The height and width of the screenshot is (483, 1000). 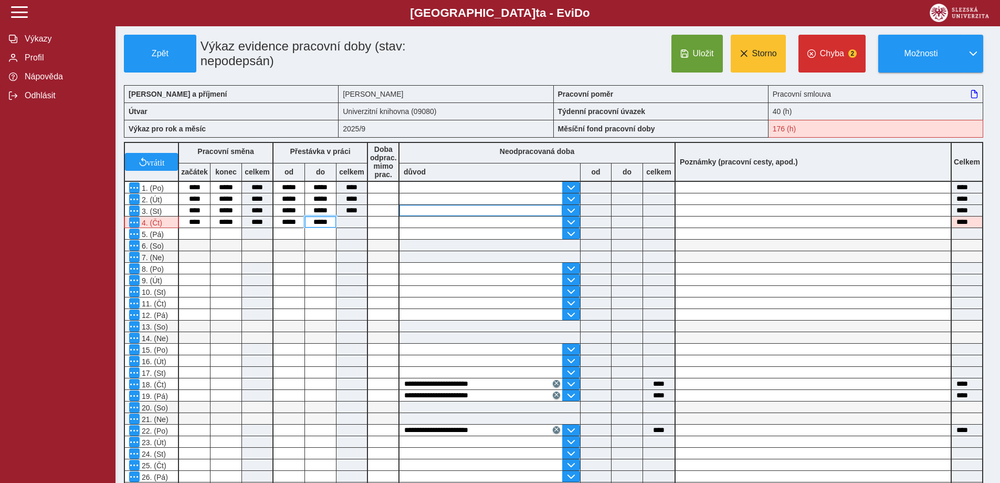 What do you see at coordinates (586, 94) in the screenshot?
I see `b: Pracovní poměr` at bounding box center [586, 94].